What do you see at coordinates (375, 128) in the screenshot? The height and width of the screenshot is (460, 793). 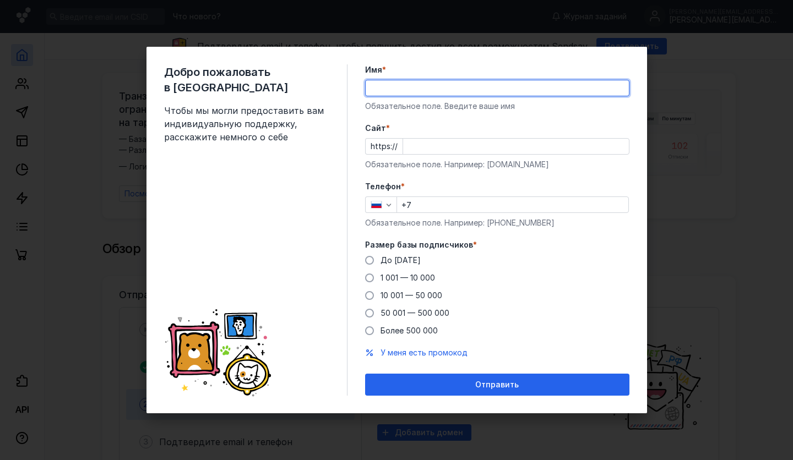 I see `span: Cайт` at bounding box center [375, 128].